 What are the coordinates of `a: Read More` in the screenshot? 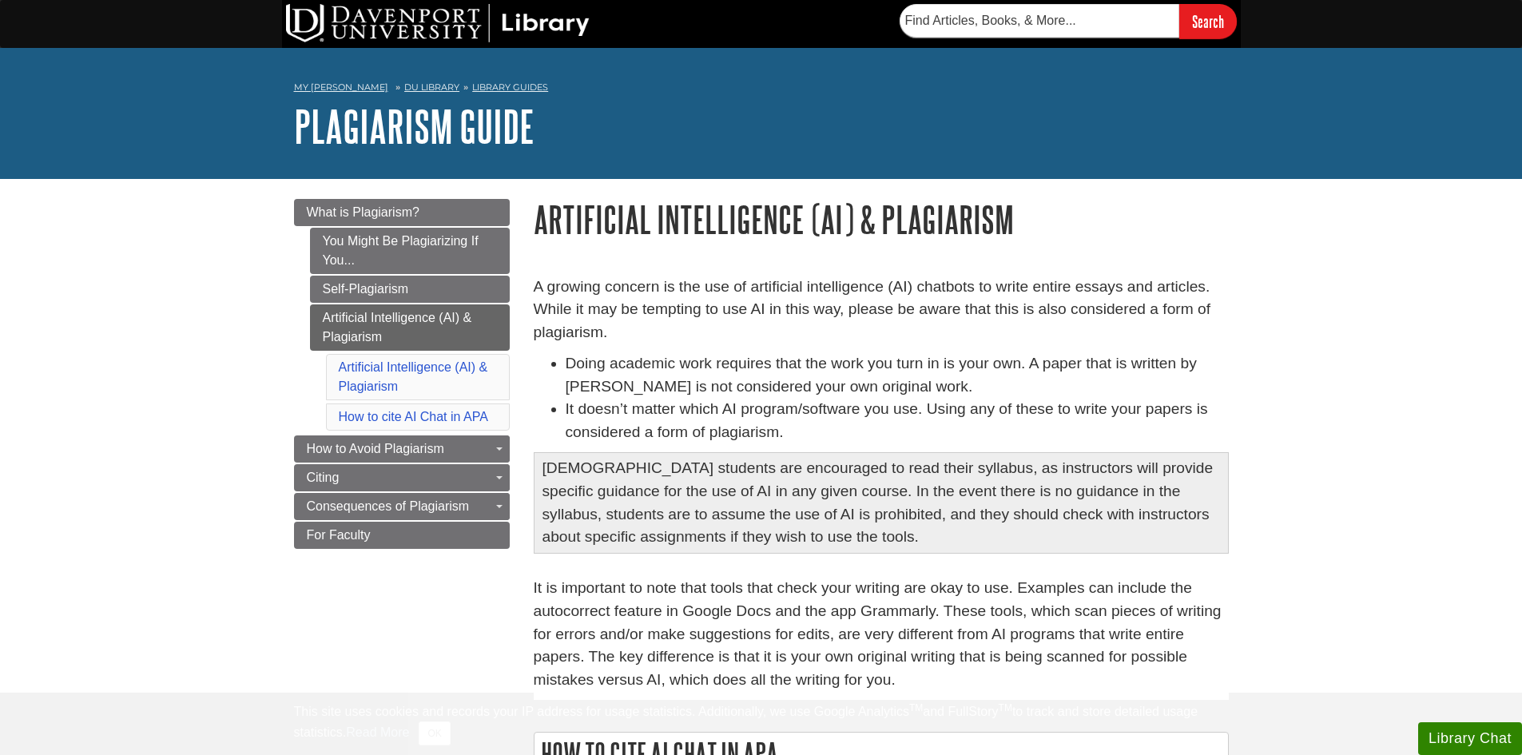 It's located at (377, 732).